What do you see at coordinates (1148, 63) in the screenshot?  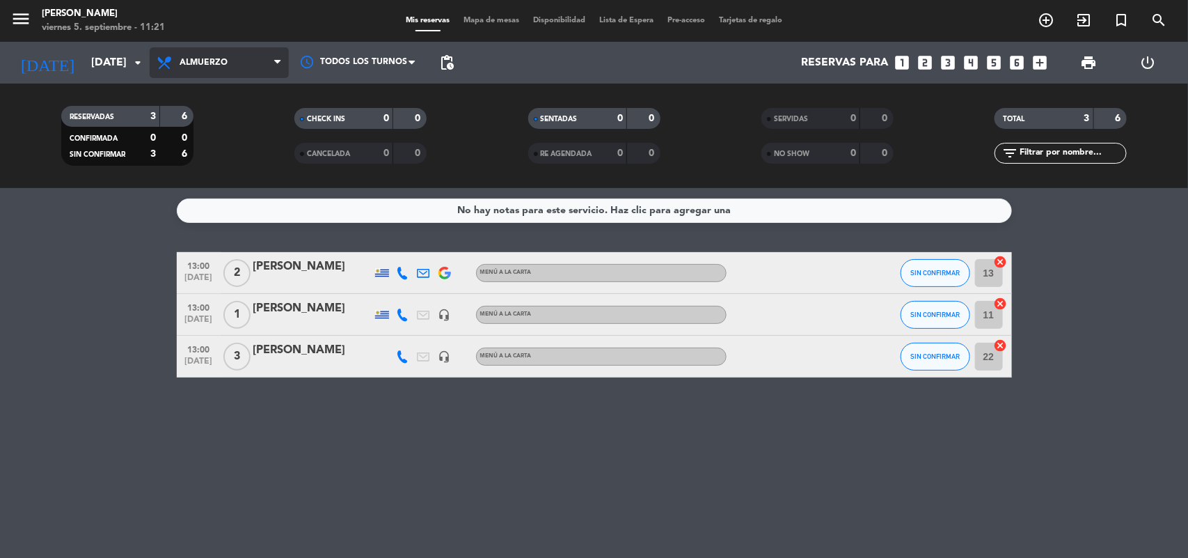 I see `div: LOG OUT` at bounding box center [1148, 63].